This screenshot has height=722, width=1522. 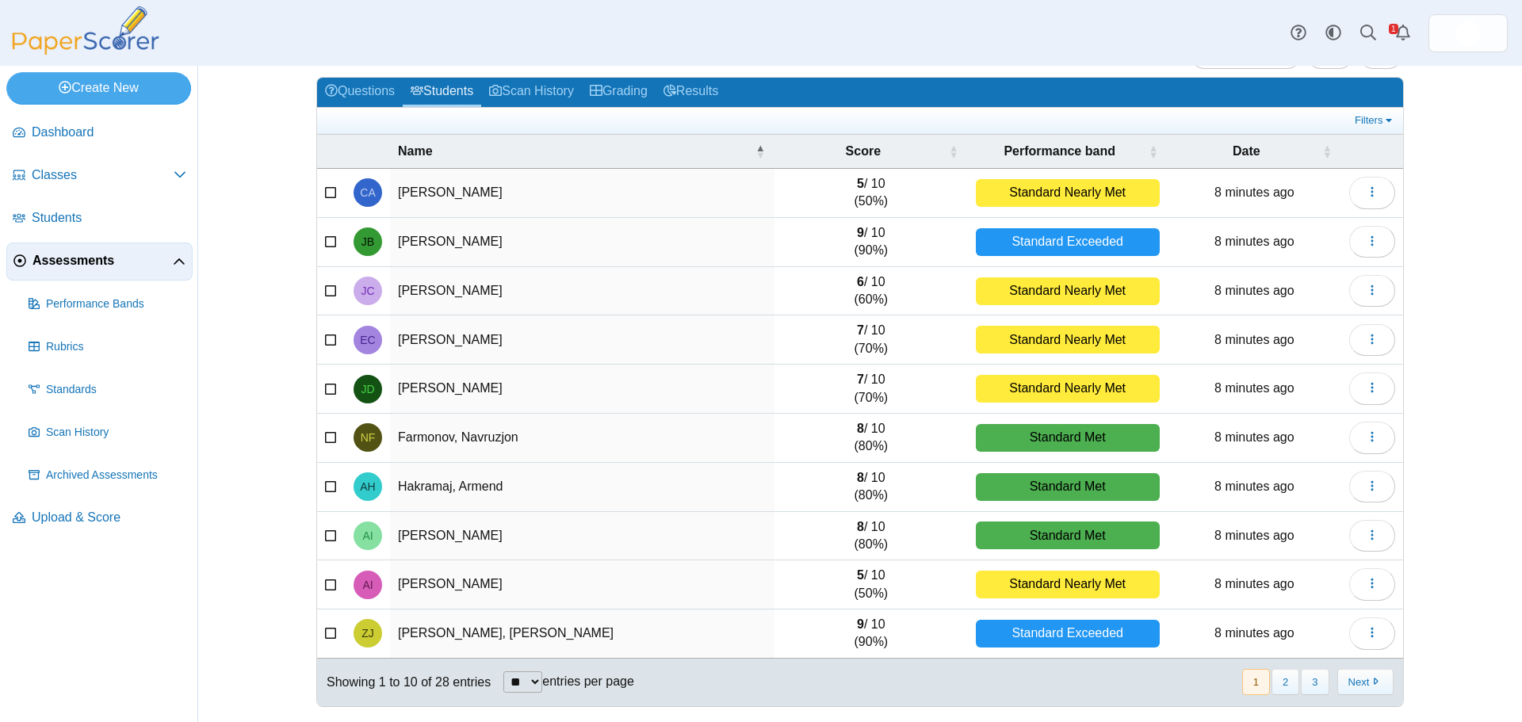 I want to click on a: Standards, so click(x=107, y=390).